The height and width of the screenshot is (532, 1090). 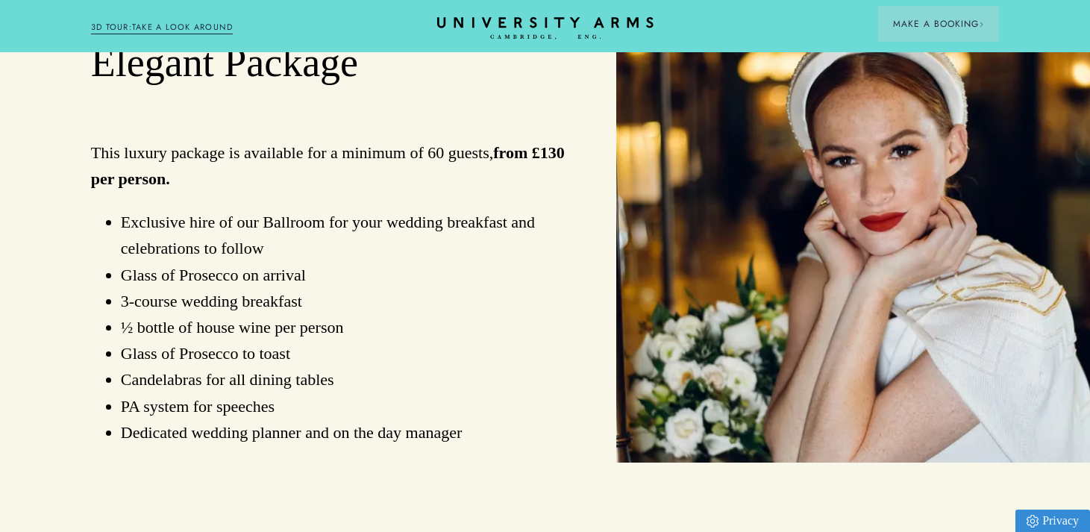 I want to click on li: 3-course wedding breakfast, so click(x=342, y=301).